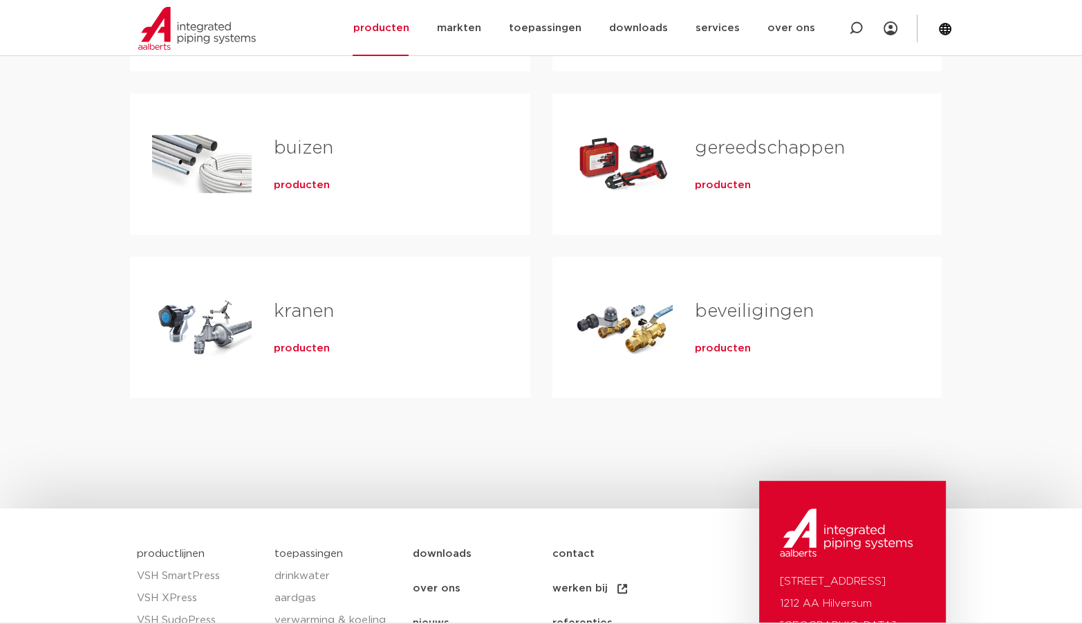 The image size is (1082, 624). I want to click on a: drinkwater, so click(337, 576).